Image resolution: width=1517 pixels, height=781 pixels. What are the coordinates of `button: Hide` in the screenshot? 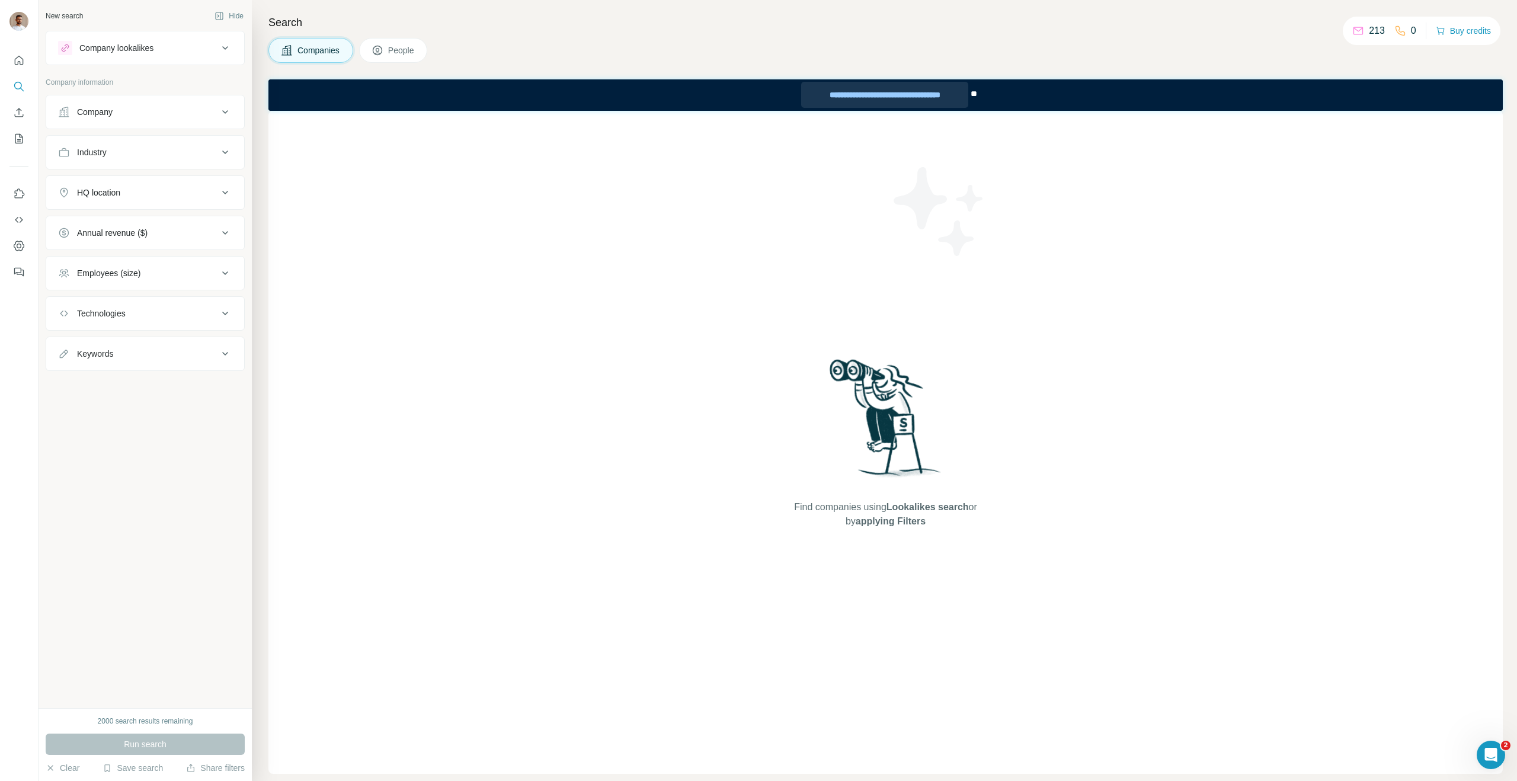 It's located at (229, 16).